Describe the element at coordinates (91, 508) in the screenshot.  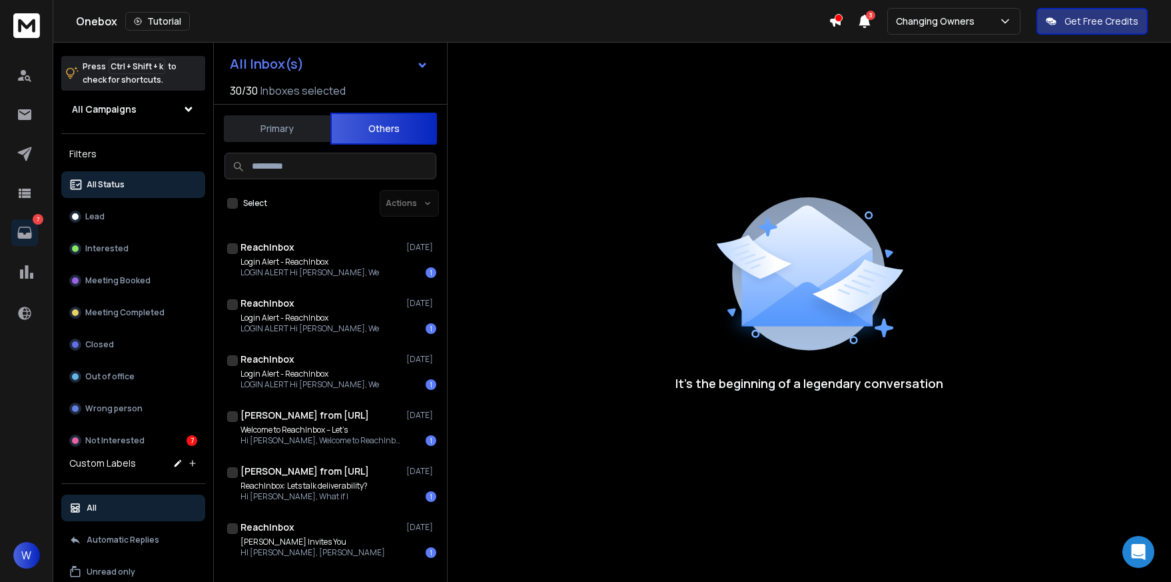
I see `p: All` at that location.